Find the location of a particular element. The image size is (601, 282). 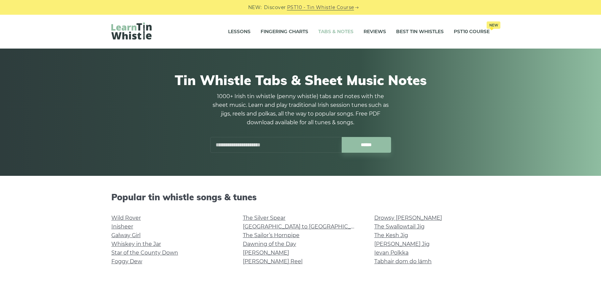

p: 1000+ Irish tin whistle (penny whistle) tabs and notes with the sheet music. Learn and play tradi... is located at coordinates (300, 110).